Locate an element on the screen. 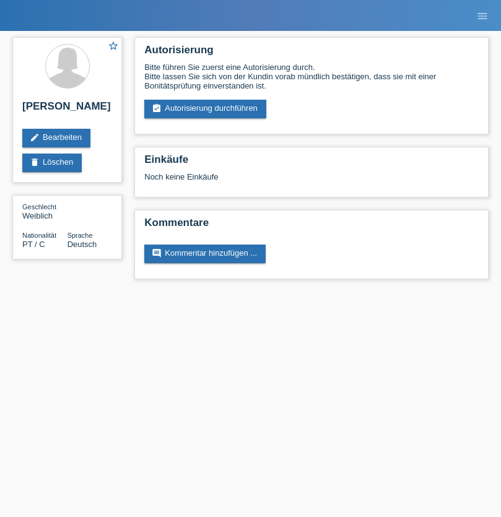  div: Noch keine Einkäufe is located at coordinates (311, 181).